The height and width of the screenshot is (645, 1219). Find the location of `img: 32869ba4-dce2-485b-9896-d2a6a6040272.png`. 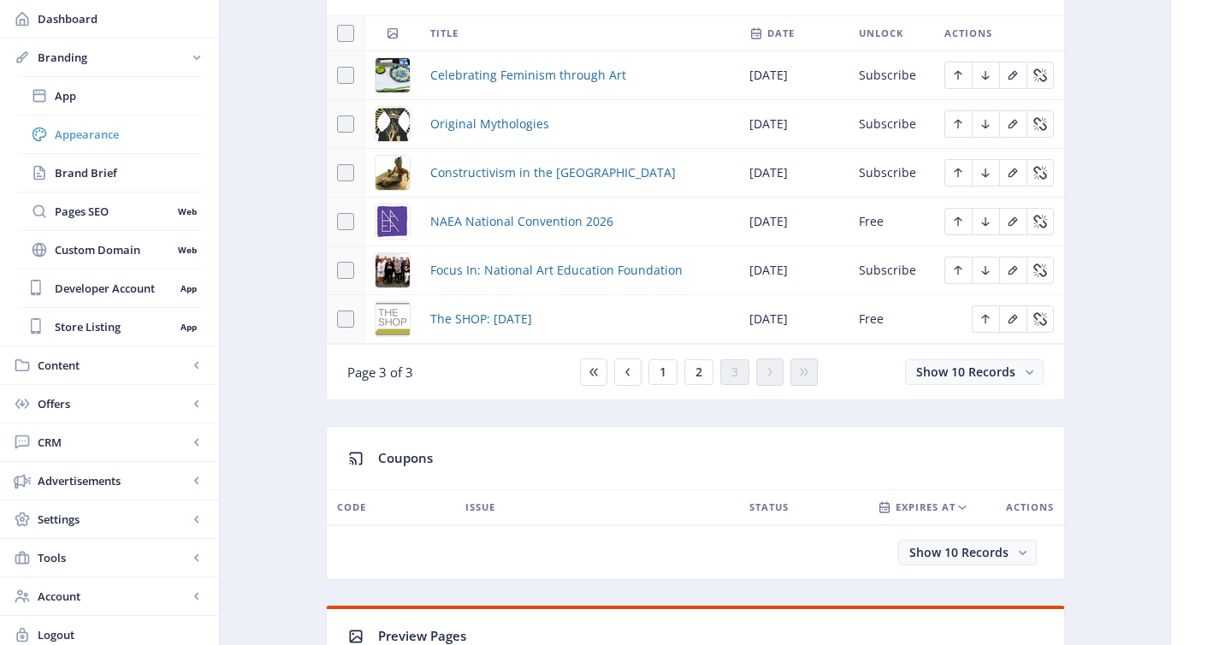

img: 32869ba4-dce2-485b-9896-d2a6a6040272.png is located at coordinates (393, 270).